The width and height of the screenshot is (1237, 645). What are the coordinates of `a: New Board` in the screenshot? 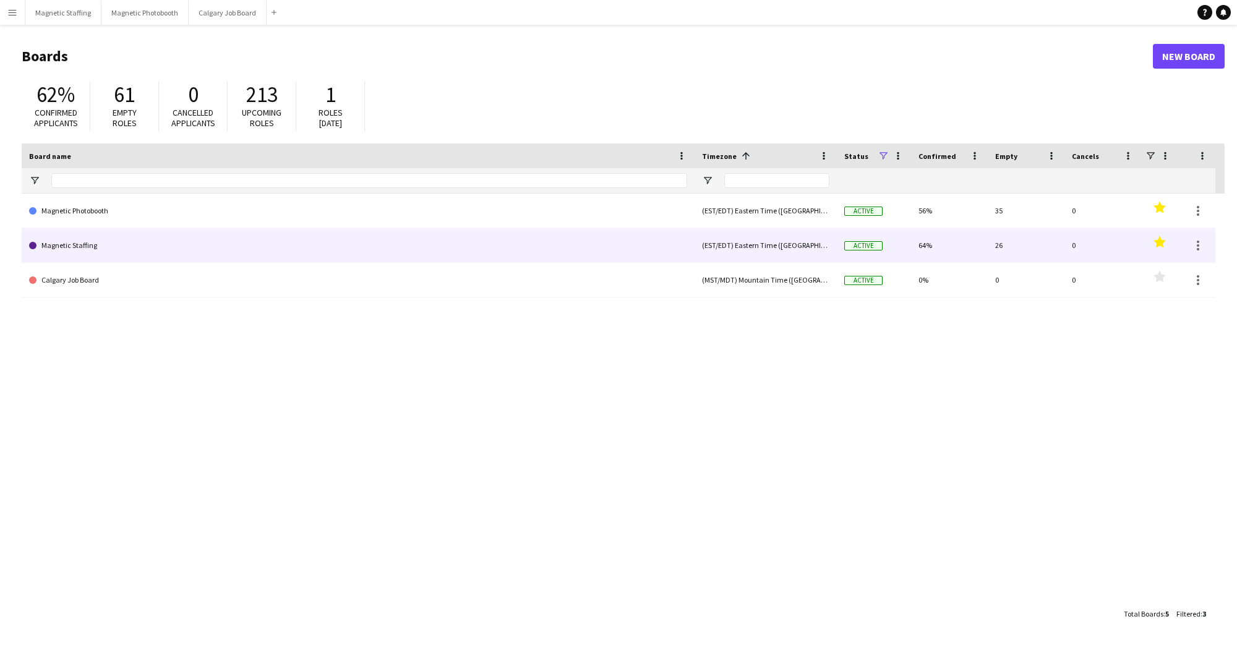 It's located at (1189, 56).